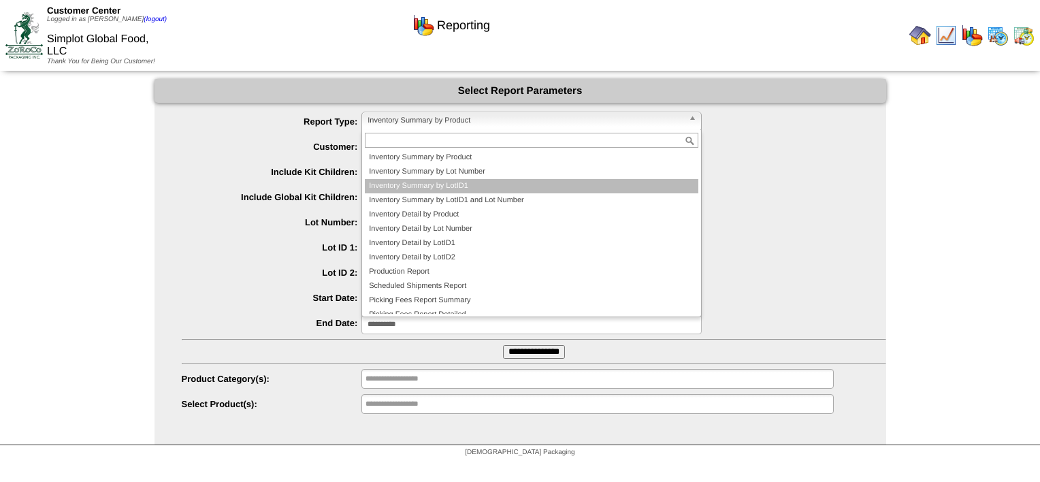 Image resolution: width=1040 pixels, height=482 pixels. What do you see at coordinates (272, 146) in the screenshot?
I see `label: Customer:` at bounding box center [272, 146].